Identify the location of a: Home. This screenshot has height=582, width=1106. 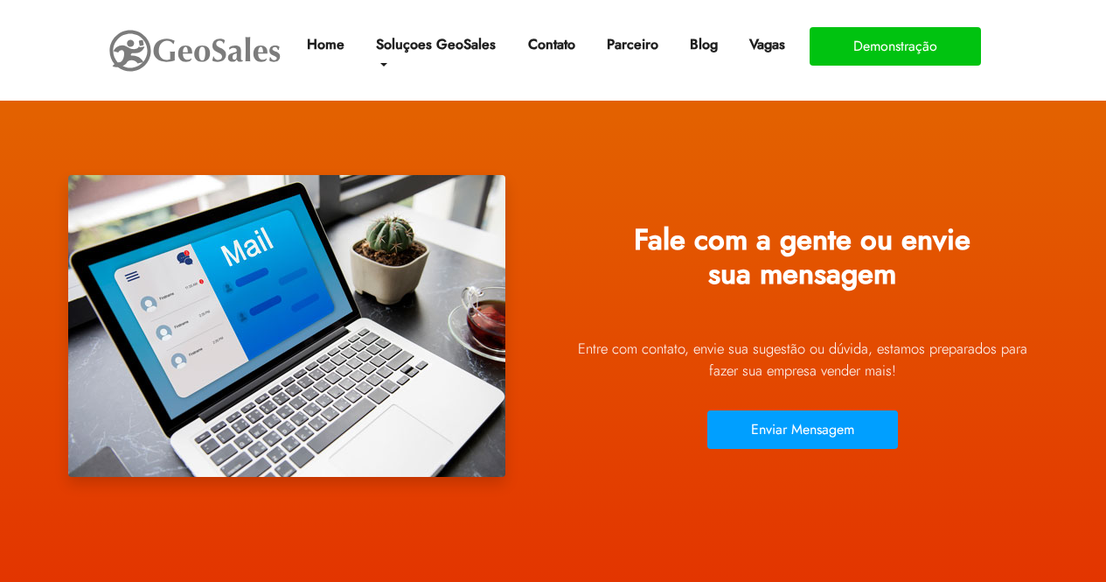
(325, 45).